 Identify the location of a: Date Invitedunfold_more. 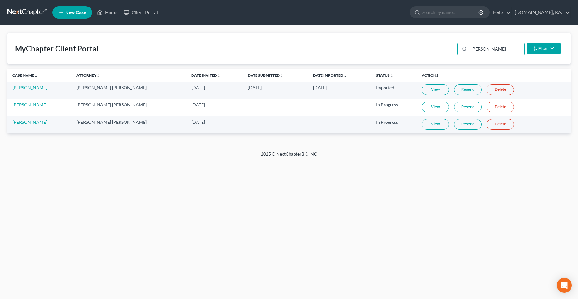
(206, 75).